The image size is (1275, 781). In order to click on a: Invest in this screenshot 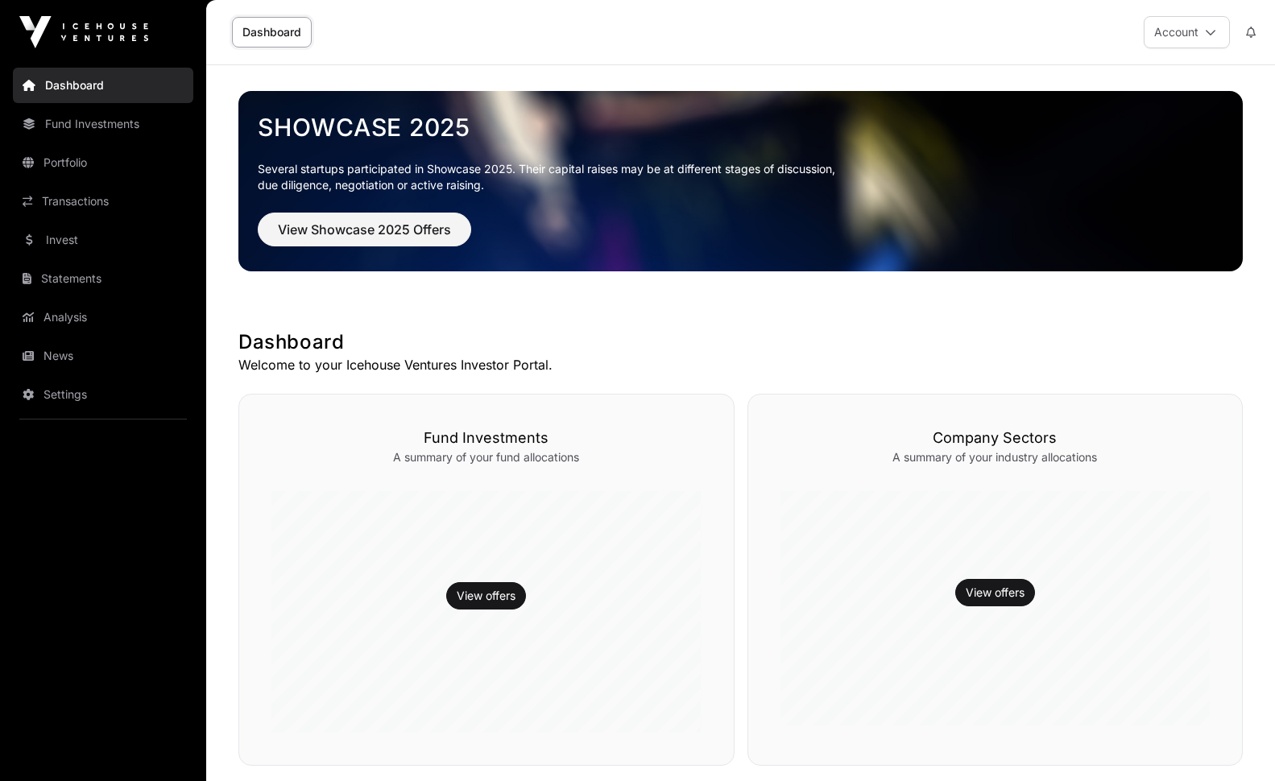, I will do `click(103, 240)`.